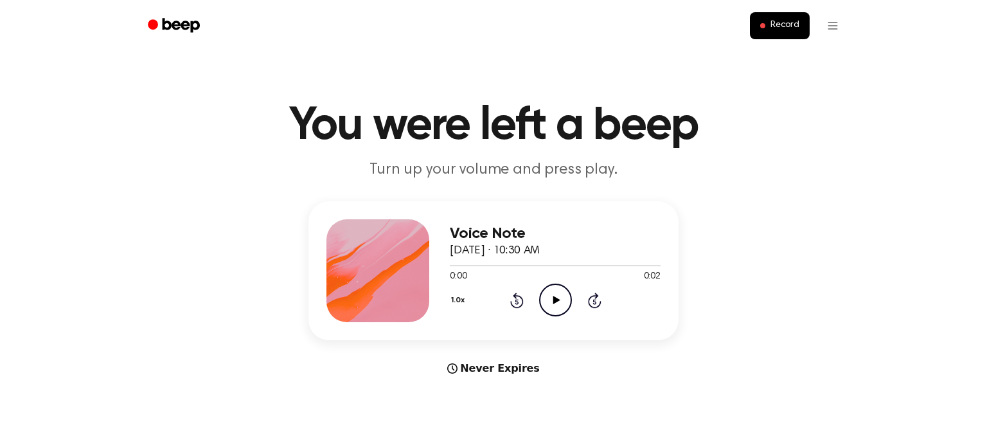 The image size is (987, 447). What do you see at coordinates (779, 26) in the screenshot?
I see `button: Record` at bounding box center [779, 26].